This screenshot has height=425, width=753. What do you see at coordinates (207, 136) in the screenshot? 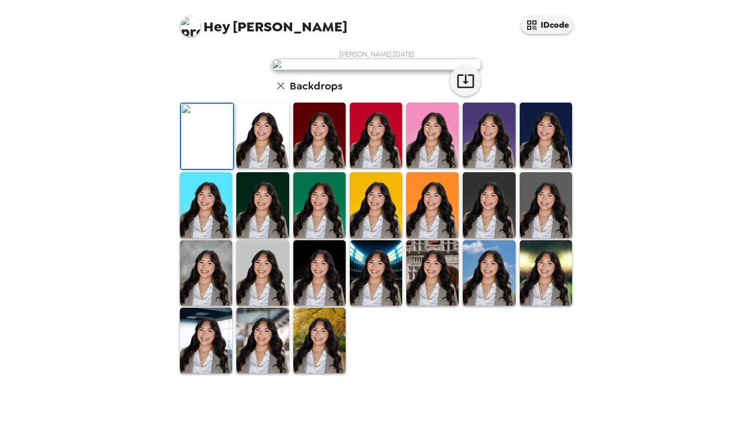
I see `img: Original` at bounding box center [207, 136].